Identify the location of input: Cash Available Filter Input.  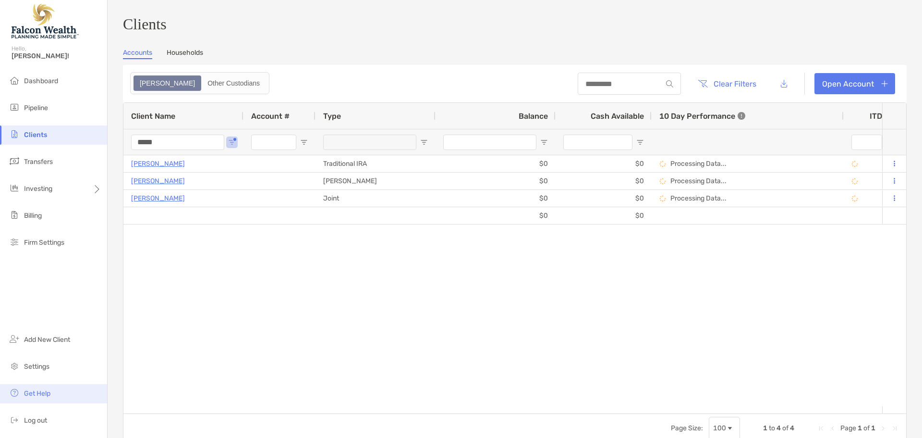
(598, 142).